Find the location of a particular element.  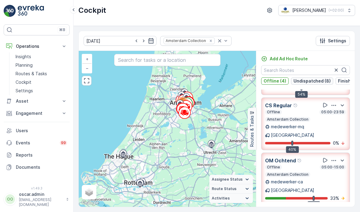

button: Engagement is located at coordinates (37, 113).